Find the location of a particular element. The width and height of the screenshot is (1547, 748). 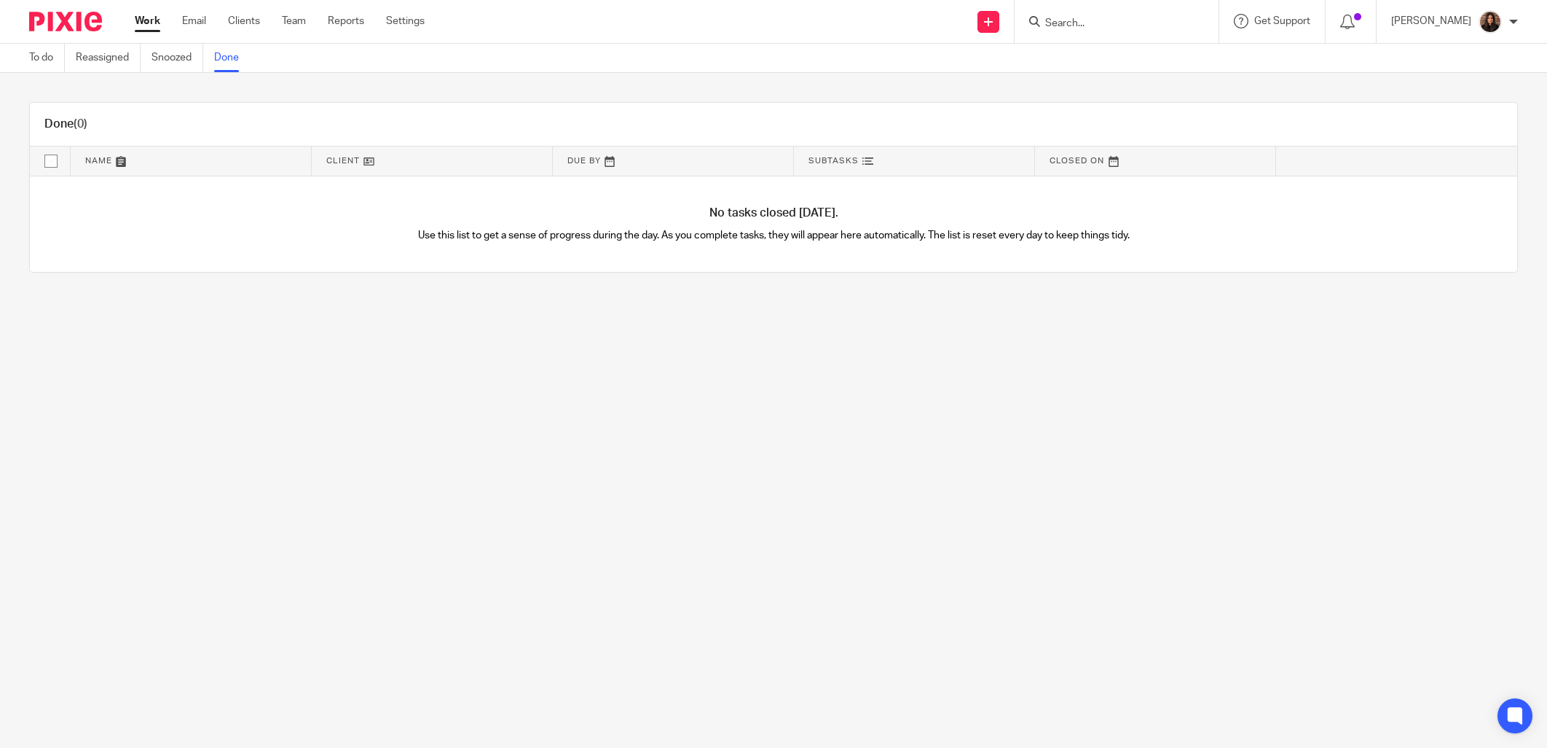

img: Pixie is located at coordinates (66, 21).